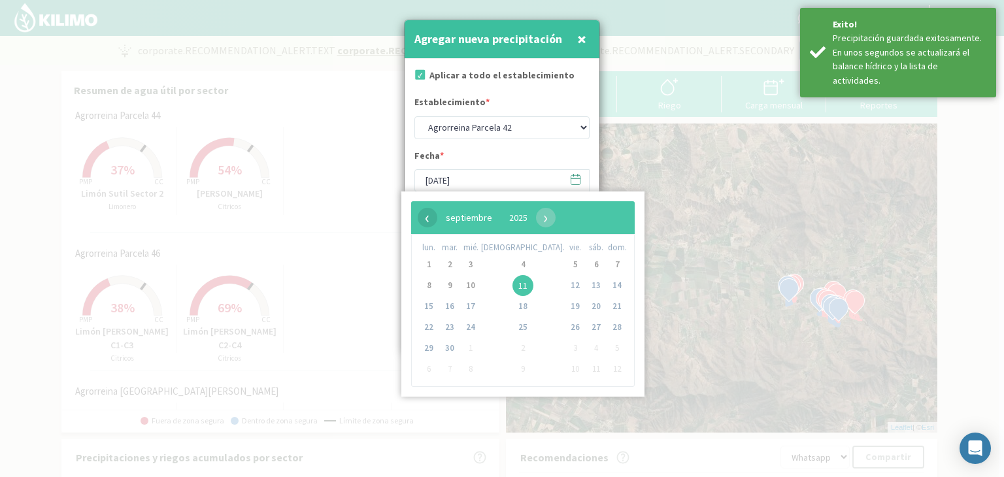  I want to click on label: Aplicar a todo el establecimiento, so click(502, 75).